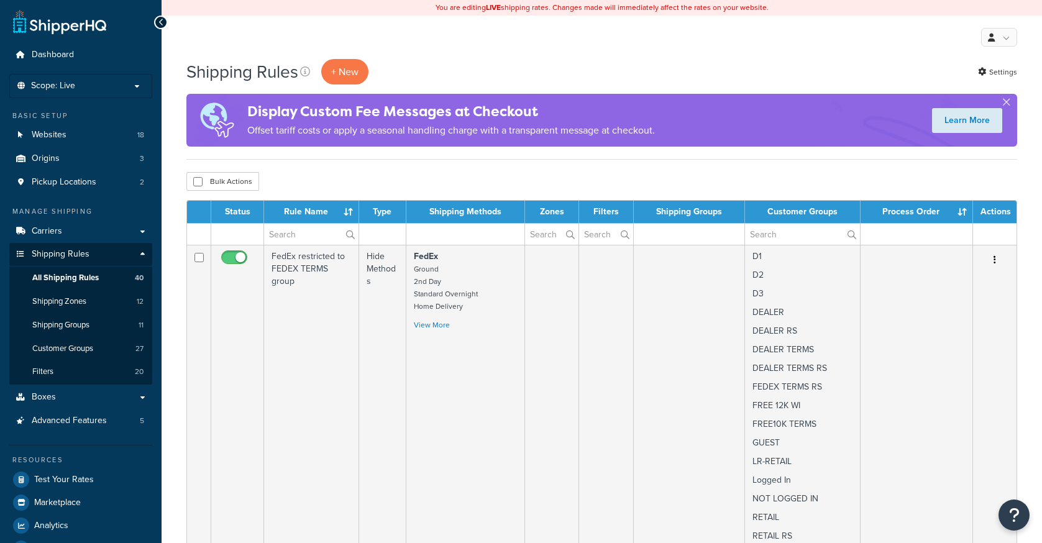  Describe the element at coordinates (81, 135) in the screenshot. I see `li: Websites` at that location.